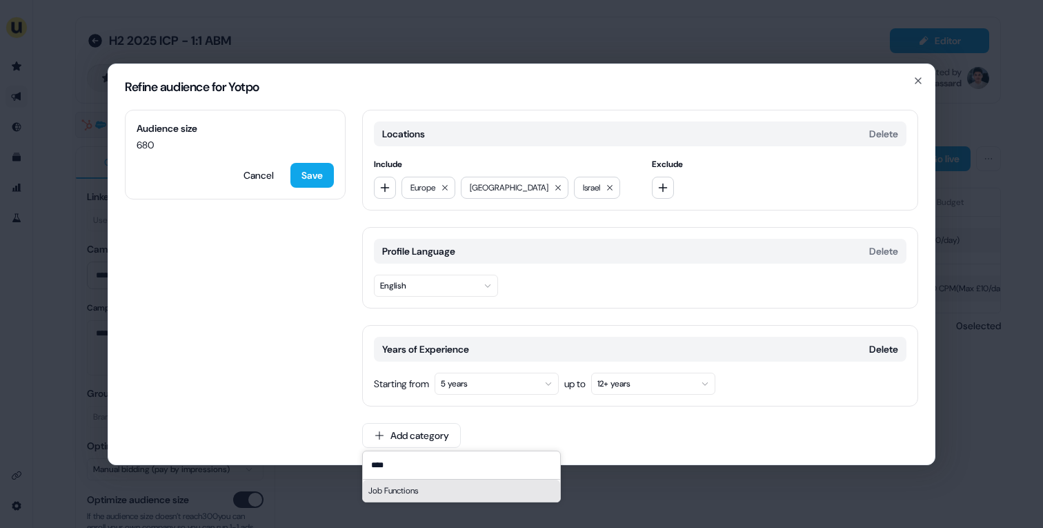 This screenshot has width=1043, height=528. Describe the element at coordinates (461, 490) in the screenshot. I see `div: Job Functions` at that location.